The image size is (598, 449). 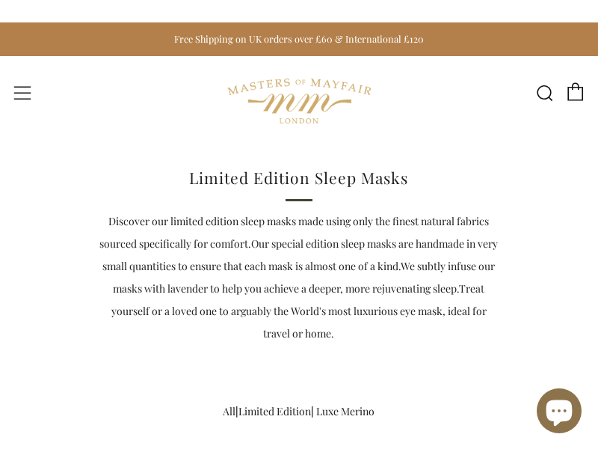 What do you see at coordinates (345, 410) in the screenshot?
I see `a: Luxe Merino` at bounding box center [345, 410].